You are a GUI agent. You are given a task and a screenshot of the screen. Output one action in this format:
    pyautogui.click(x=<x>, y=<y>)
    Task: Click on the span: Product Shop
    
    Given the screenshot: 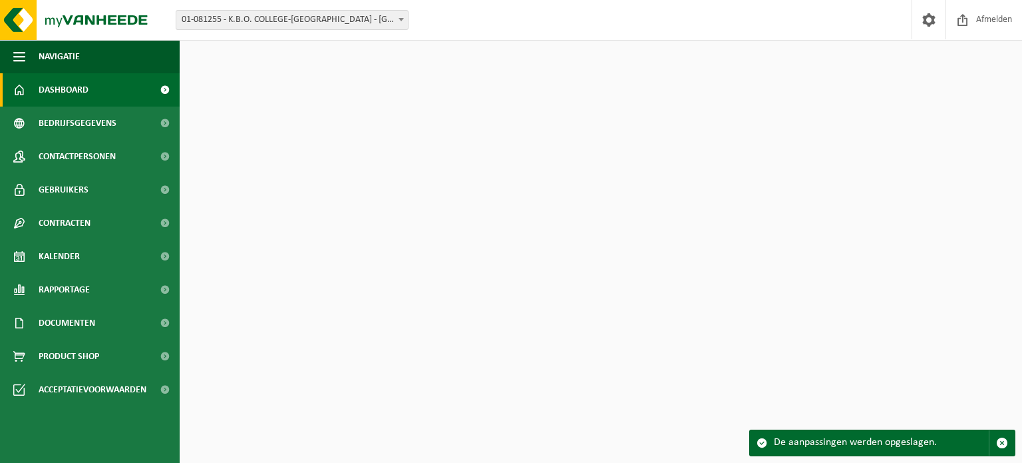 What is the action you would take?
    pyautogui.click(x=69, y=356)
    